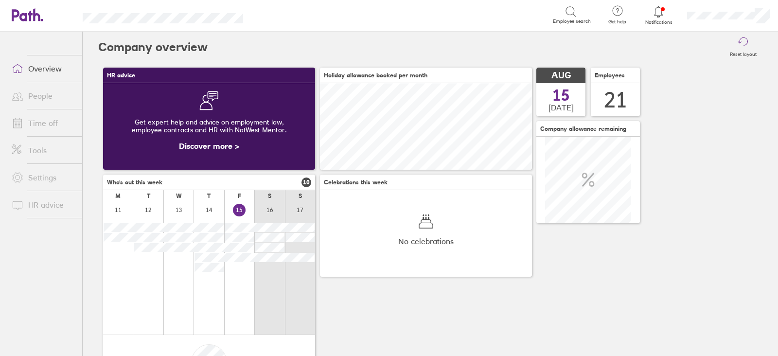  Describe the element at coordinates (743, 47) in the screenshot. I see `button: Reset layout` at that location.